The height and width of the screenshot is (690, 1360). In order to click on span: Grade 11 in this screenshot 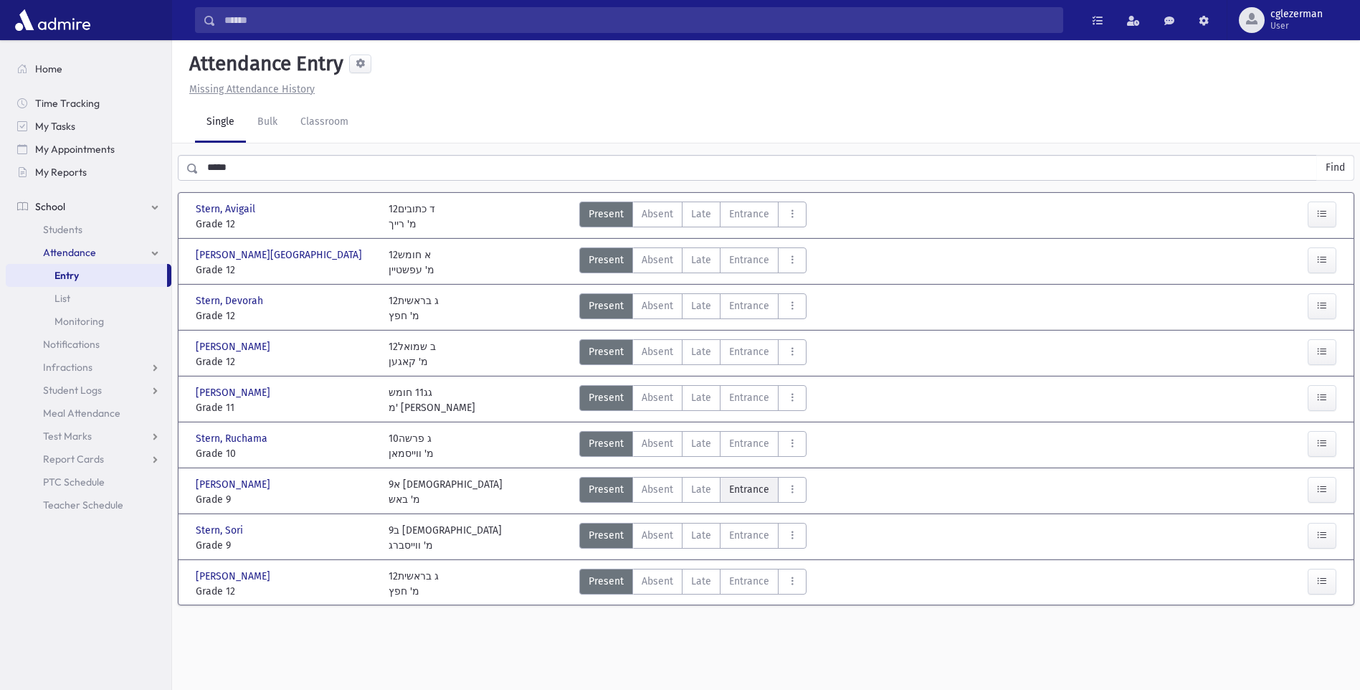, I will do `click(285, 407)`.